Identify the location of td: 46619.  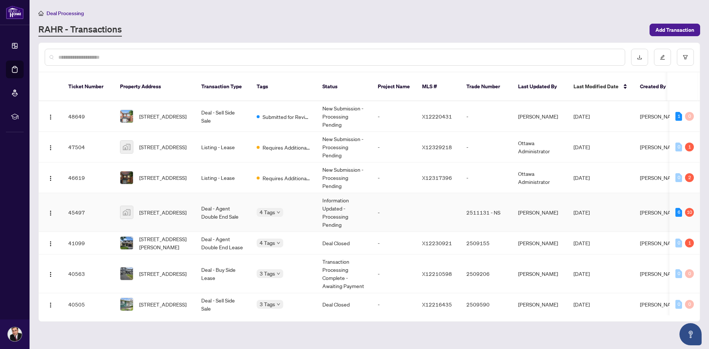
(88, 178).